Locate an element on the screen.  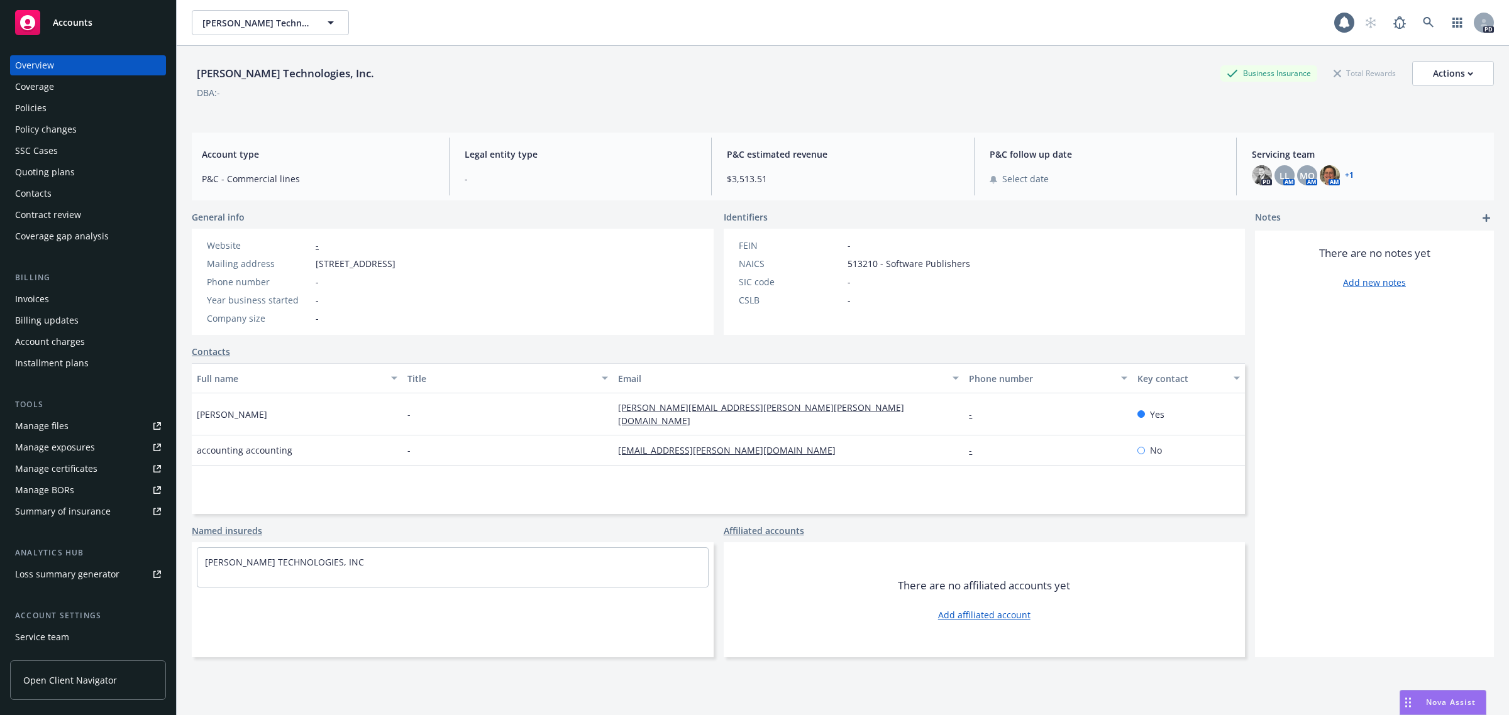
a: Billing updates is located at coordinates (88, 321).